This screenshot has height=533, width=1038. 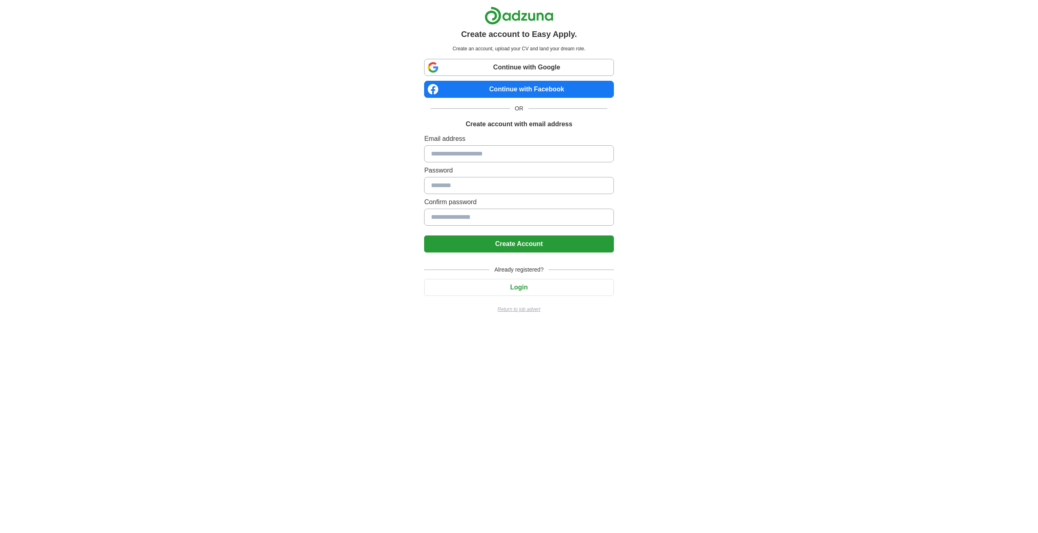 I want to click on a: Login, so click(x=519, y=287).